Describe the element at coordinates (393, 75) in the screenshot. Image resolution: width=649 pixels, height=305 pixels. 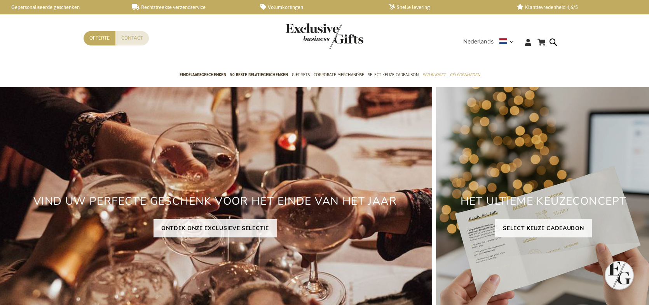
I see `span: Select Keuze Cadeaubon` at that location.